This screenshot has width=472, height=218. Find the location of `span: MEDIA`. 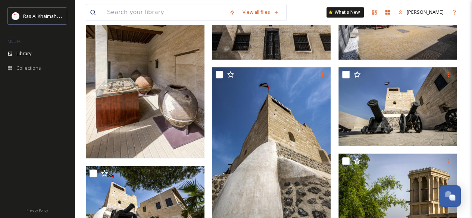

span: MEDIA is located at coordinates (14, 41).